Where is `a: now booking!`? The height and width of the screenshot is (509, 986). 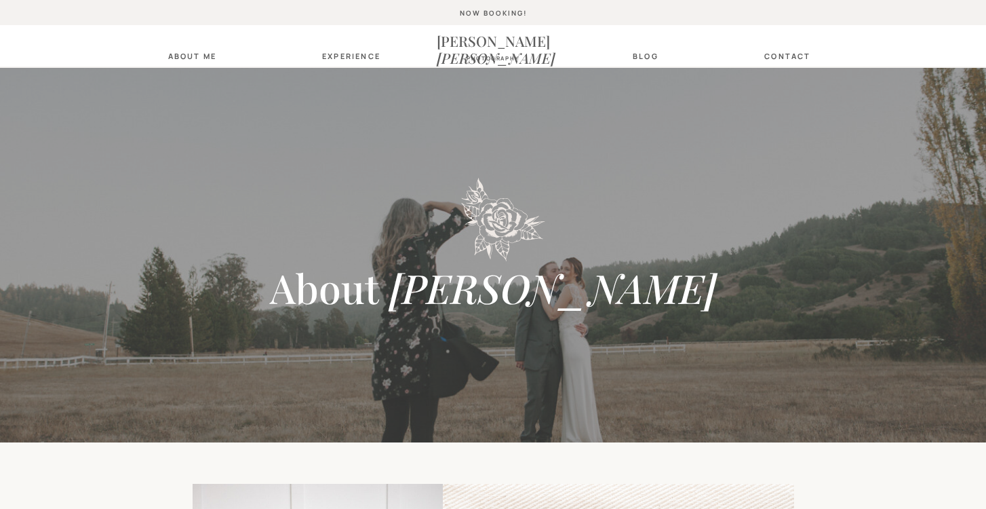
a: now booking! is located at coordinates (493, 13).